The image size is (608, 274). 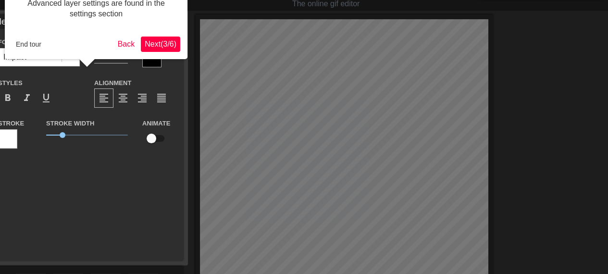 What do you see at coordinates (162, 98) in the screenshot?
I see `span: format_align_justify` at bounding box center [162, 98].